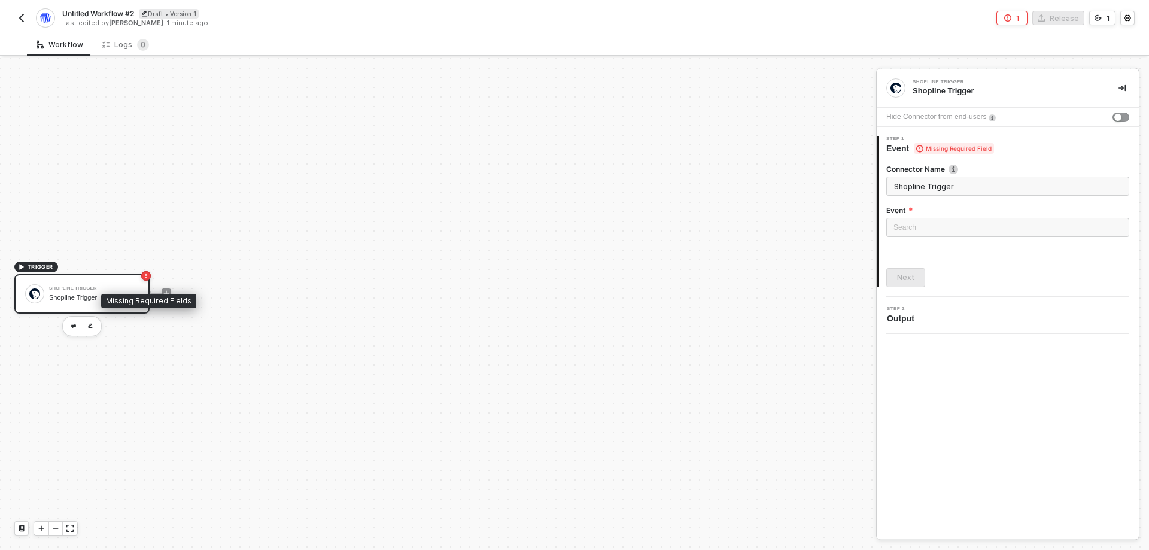  What do you see at coordinates (144, 13) in the screenshot?
I see `span: icon-edit` at bounding box center [144, 13].